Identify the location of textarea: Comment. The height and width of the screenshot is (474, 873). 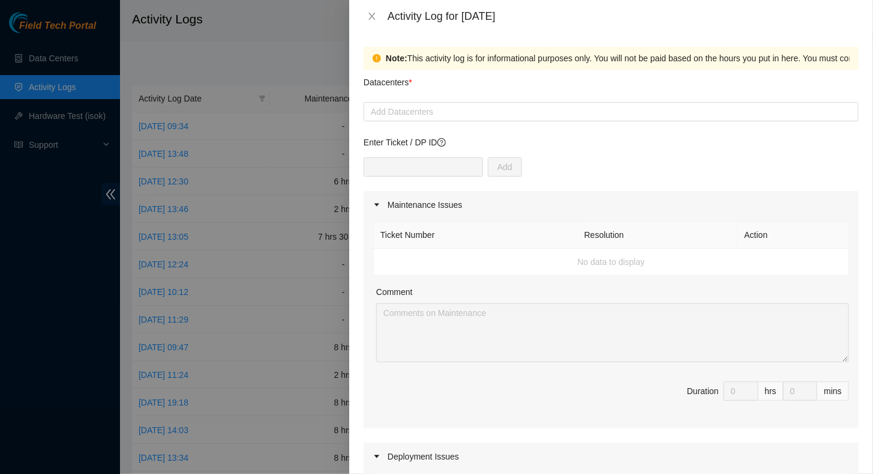
(613, 333).